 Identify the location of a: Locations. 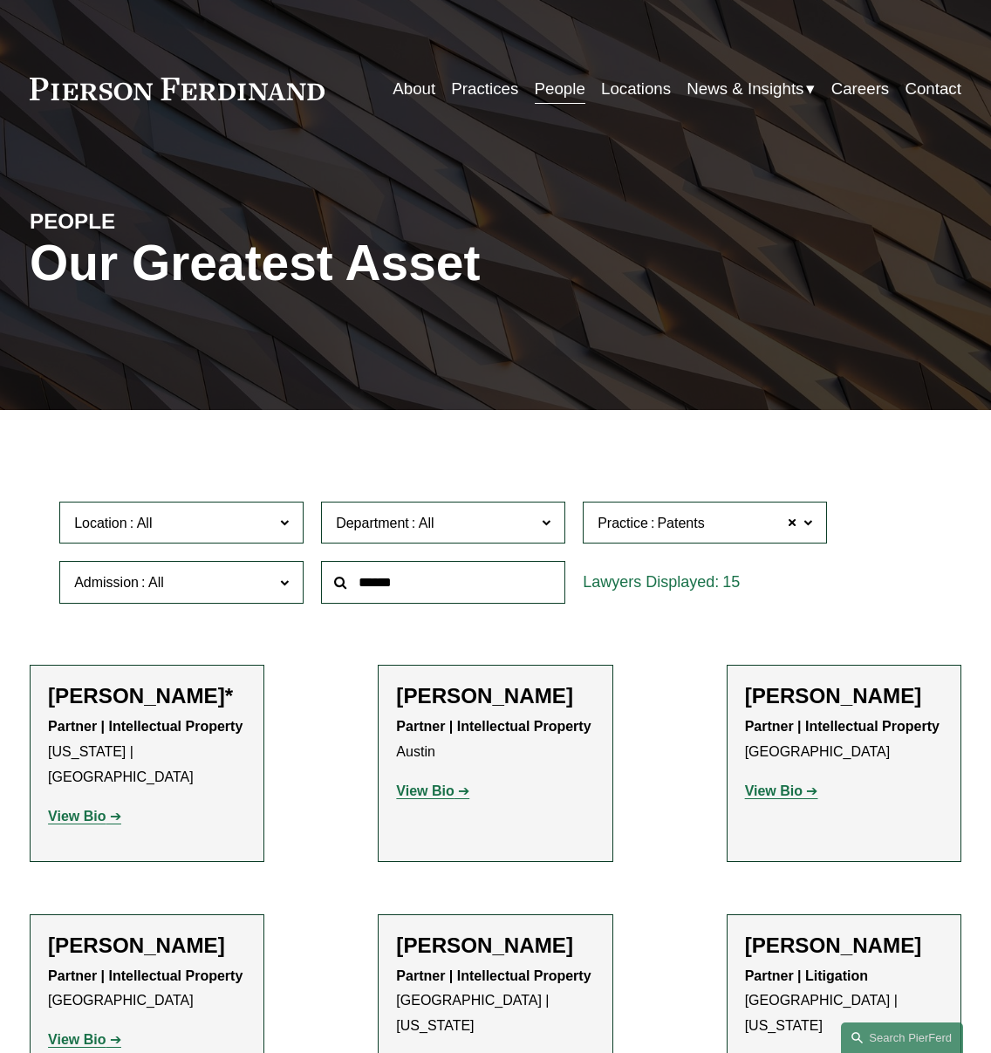
(636, 88).